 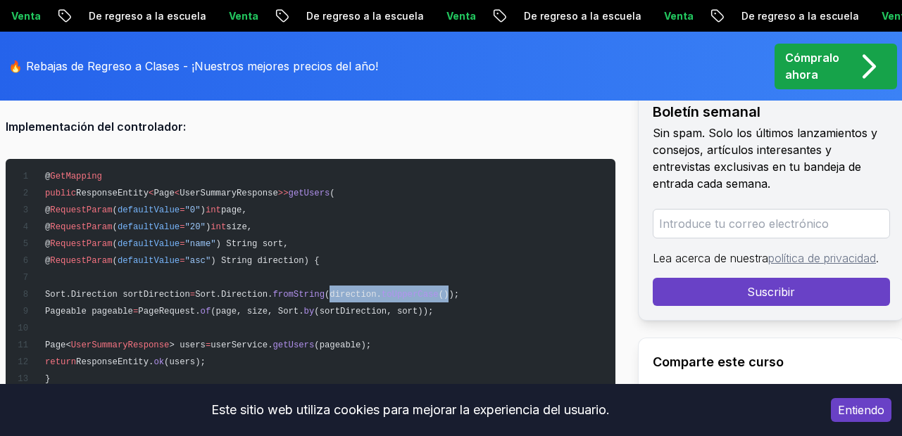 What do you see at coordinates (257, 312) in the screenshot?
I see `span: (page, size, Sort.` at bounding box center [257, 312].